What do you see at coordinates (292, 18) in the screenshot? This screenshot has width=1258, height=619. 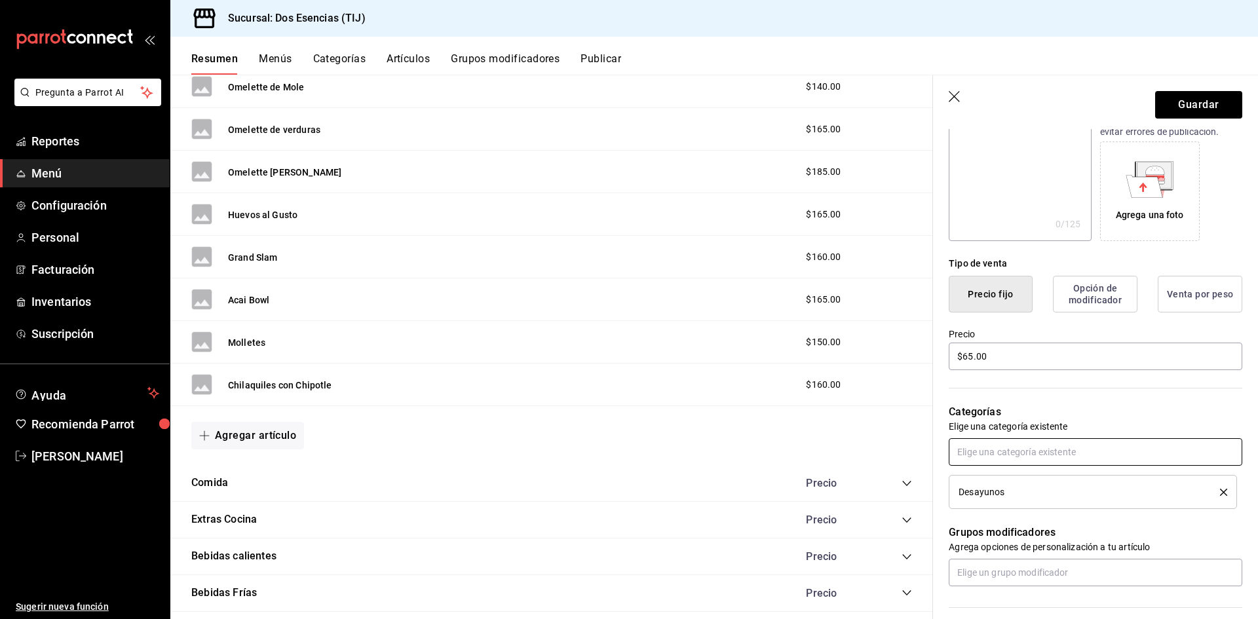 I see `h3: Sucursal: Dos Esencias (TIJ)` at bounding box center [292, 18].